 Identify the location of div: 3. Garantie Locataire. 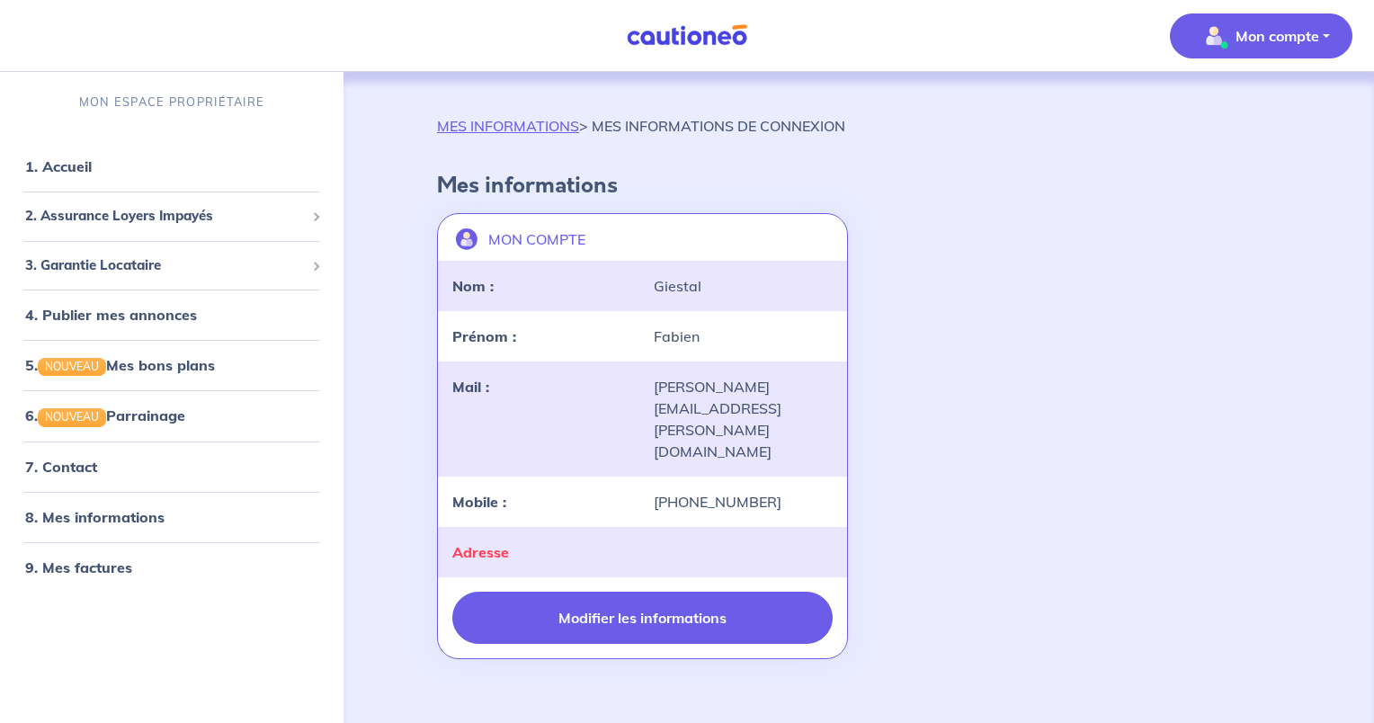
(172, 265).